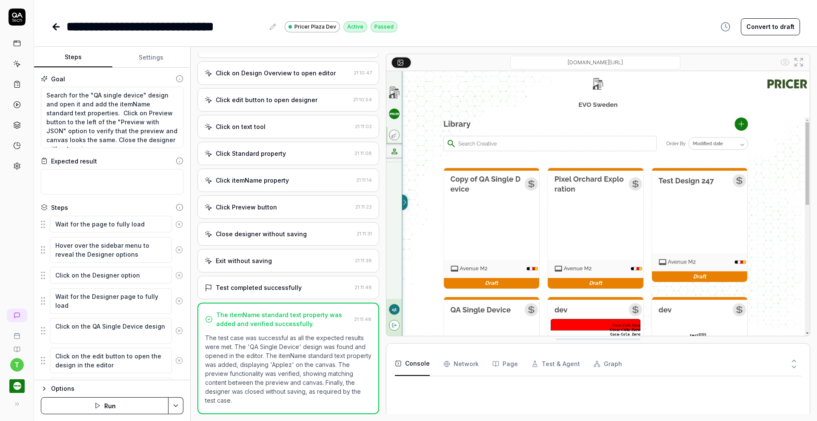 Image resolution: width=817 pixels, height=421 pixels. Describe the element at coordinates (17, 346) in the screenshot. I see `a: Documentation` at that location.